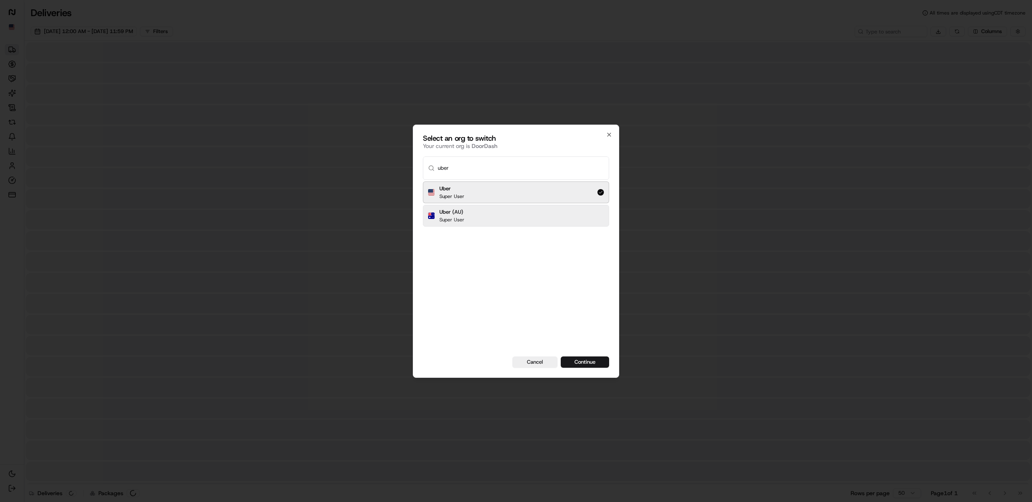 This screenshot has width=1032, height=502. I want to click on p: Your current org is, so click(516, 146).